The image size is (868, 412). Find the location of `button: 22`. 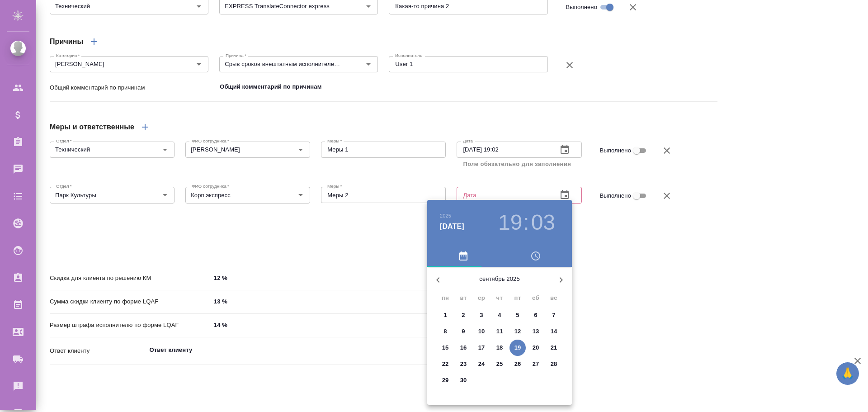

button: 22 is located at coordinates (445, 364).